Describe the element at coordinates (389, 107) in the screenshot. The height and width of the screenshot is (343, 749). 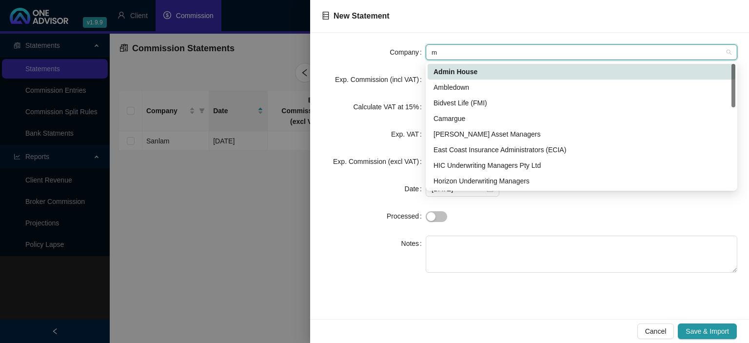
I see `label: Calculate VAT at 15%` at that location.